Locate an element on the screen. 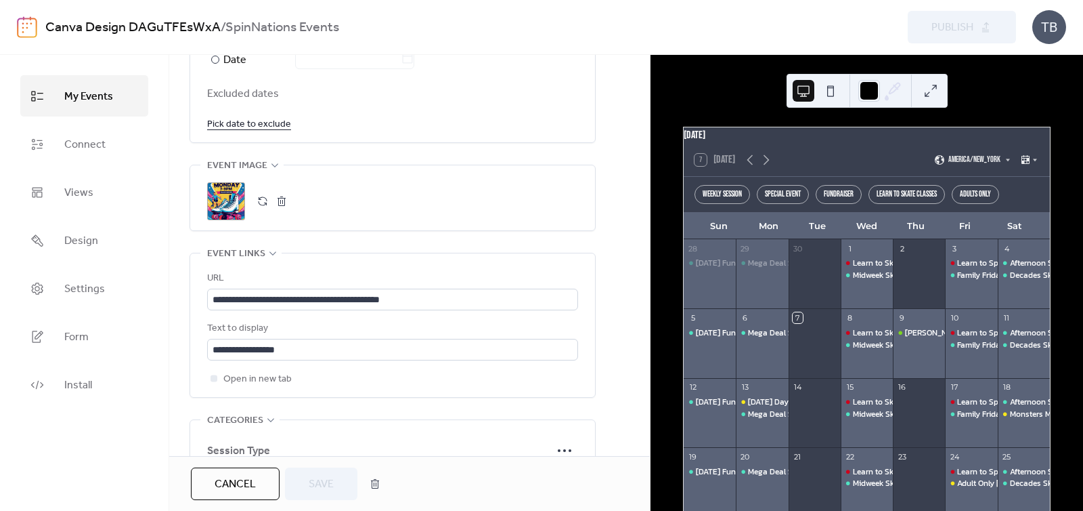  div: 9 is located at coordinates (902, 317).